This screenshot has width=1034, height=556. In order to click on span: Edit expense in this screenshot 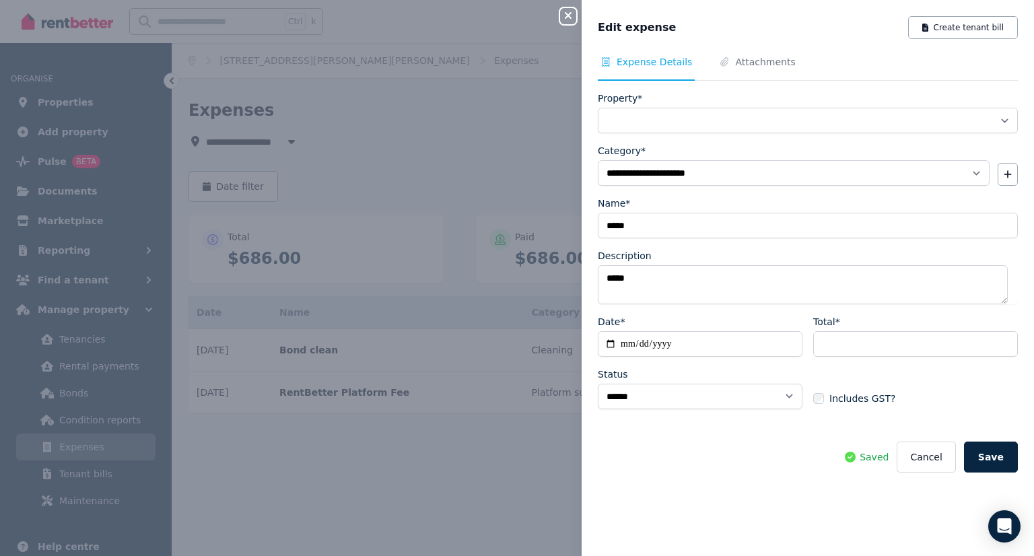, I will do `click(637, 28)`.